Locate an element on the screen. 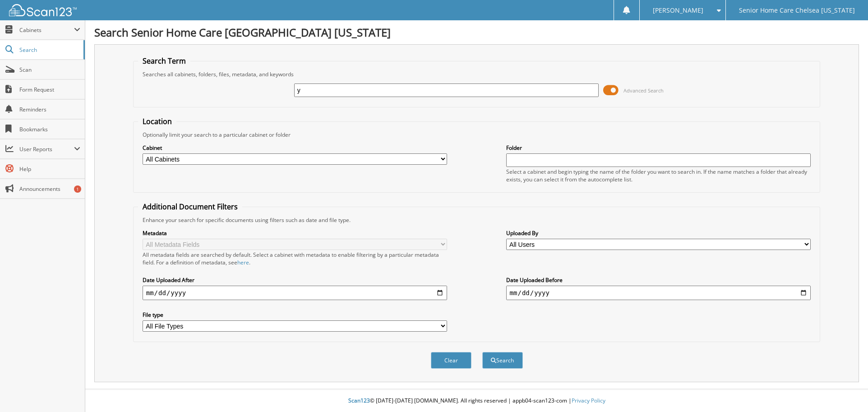  legend: Additional Document Filters is located at coordinates (190, 207).